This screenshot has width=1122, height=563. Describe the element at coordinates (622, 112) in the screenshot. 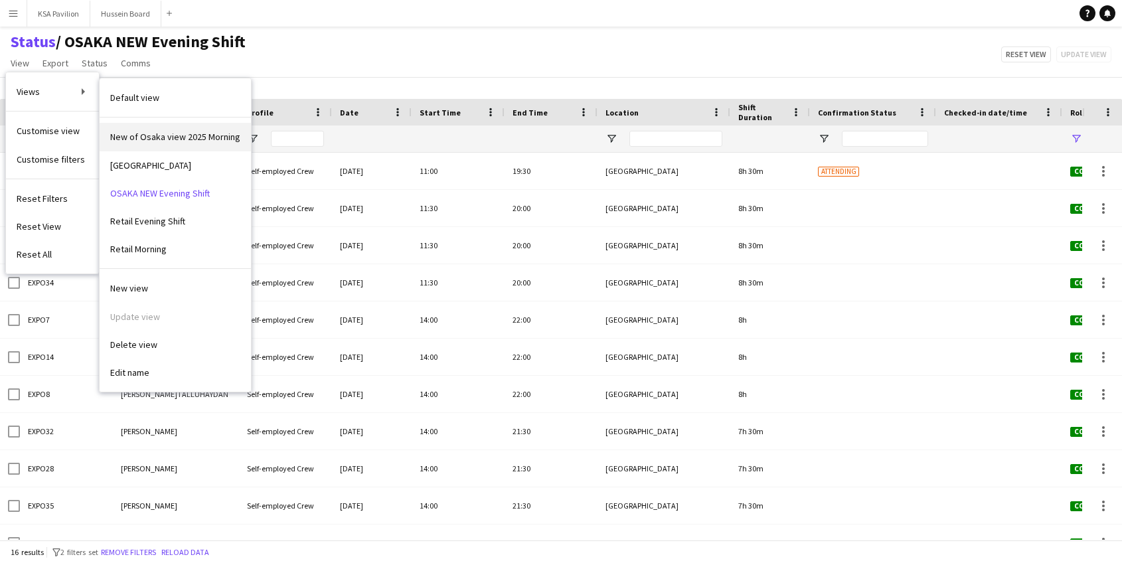

I see `span: Location` at that location.